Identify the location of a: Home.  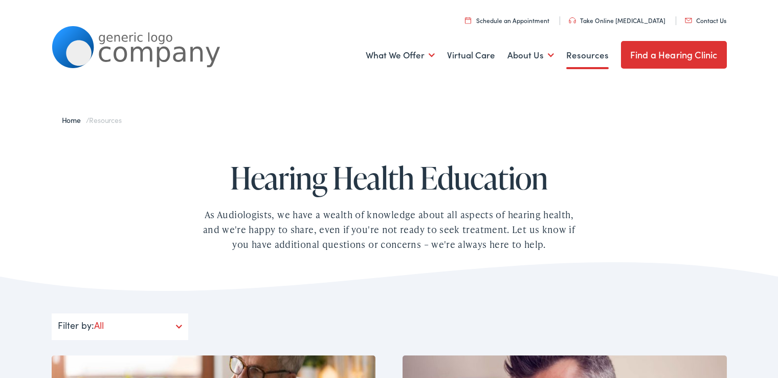
(74, 120).